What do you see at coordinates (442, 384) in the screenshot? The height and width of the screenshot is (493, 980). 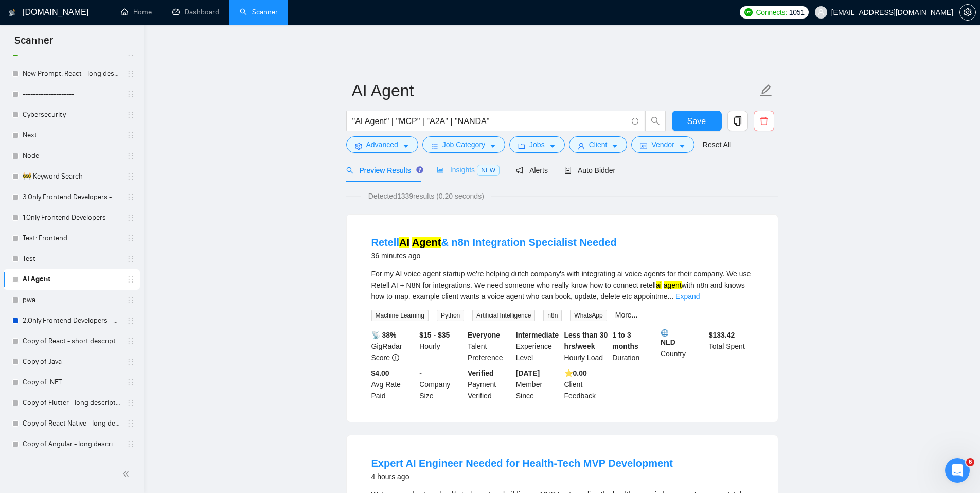 I see `div: Company Size` at bounding box center [442, 384].